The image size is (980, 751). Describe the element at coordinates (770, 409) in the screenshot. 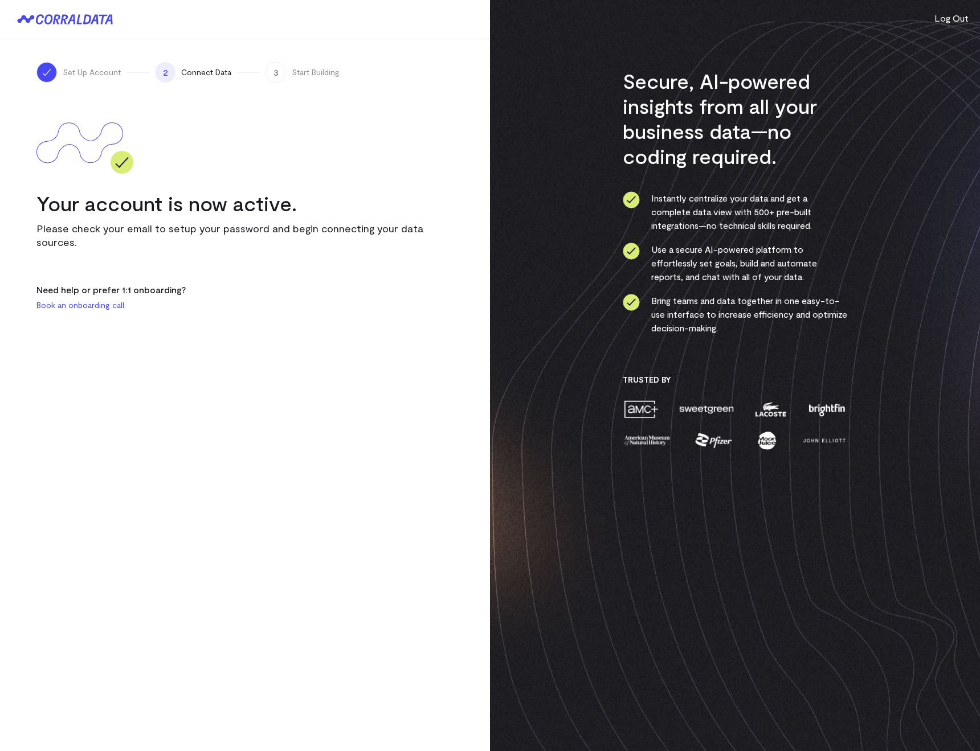

I see `img: lacoste-7a6b0538.png` at that location.